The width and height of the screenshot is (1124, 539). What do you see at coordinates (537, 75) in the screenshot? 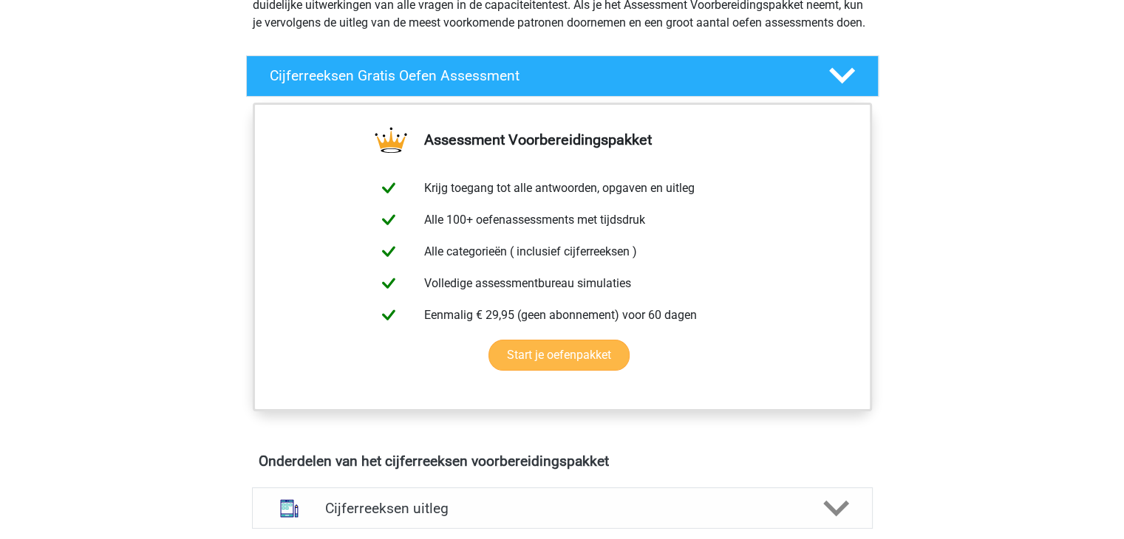
I see `h4: Cijferreeksen Gratis Oefen Assessment` at bounding box center [537, 75].